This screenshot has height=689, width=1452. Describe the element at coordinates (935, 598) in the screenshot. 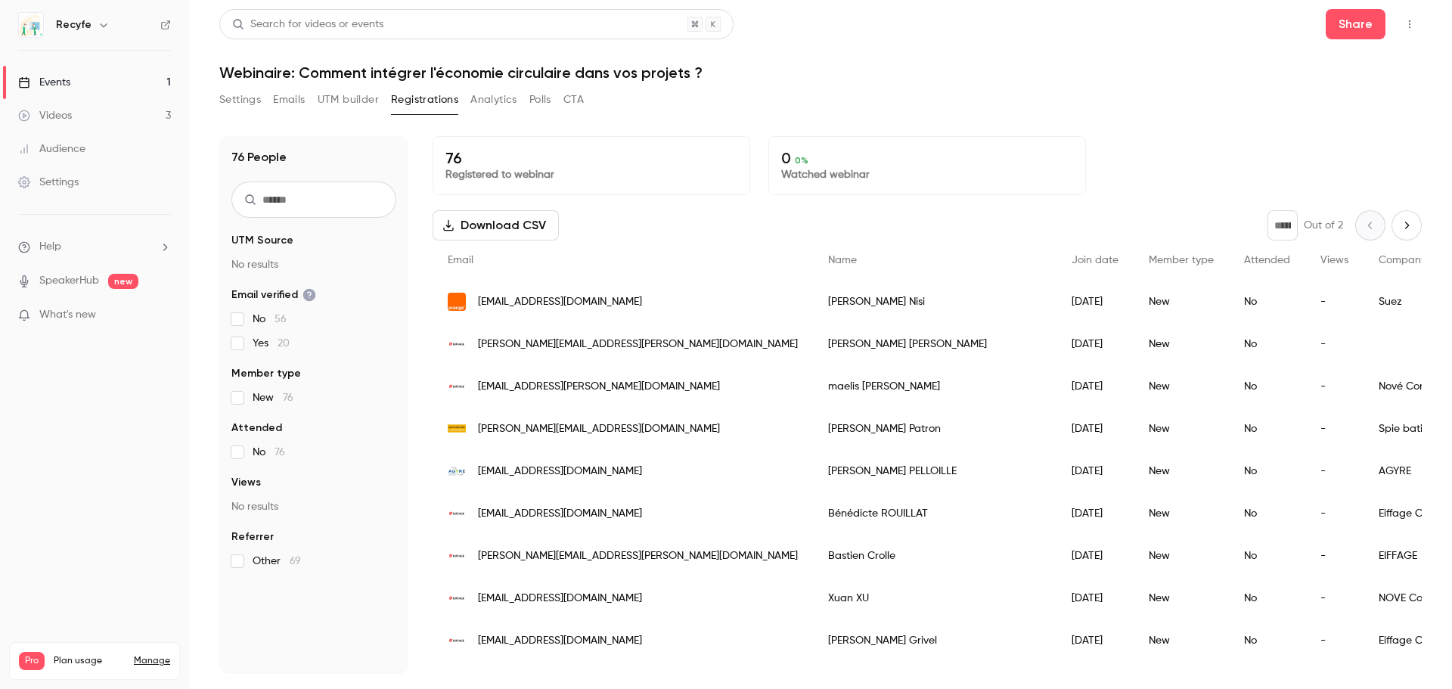

I see `div: Xuan XU` at that location.